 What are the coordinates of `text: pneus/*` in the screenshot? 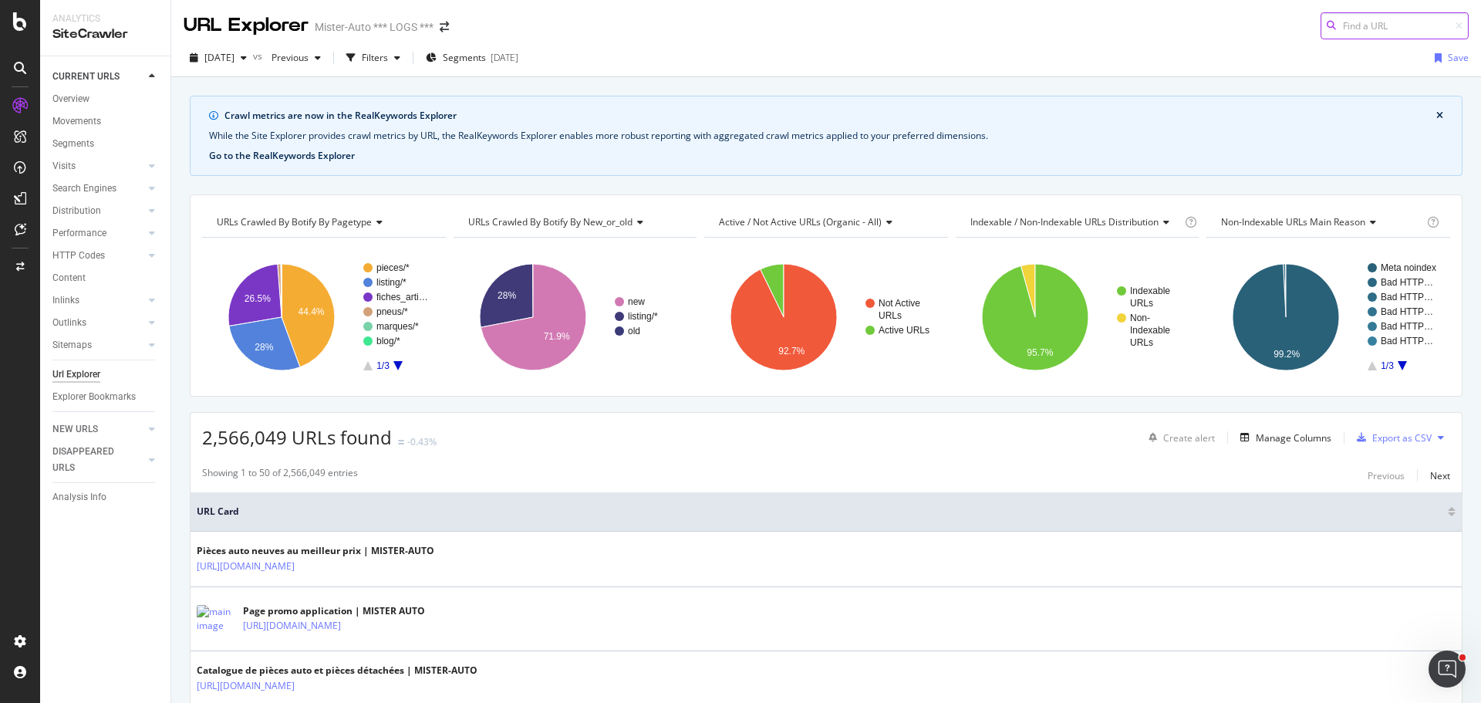 It's located at (392, 312).